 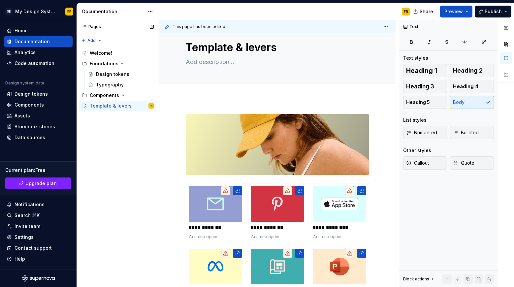 What do you see at coordinates (25, 53) in the screenshot?
I see `div: Analytics` at bounding box center [25, 53].